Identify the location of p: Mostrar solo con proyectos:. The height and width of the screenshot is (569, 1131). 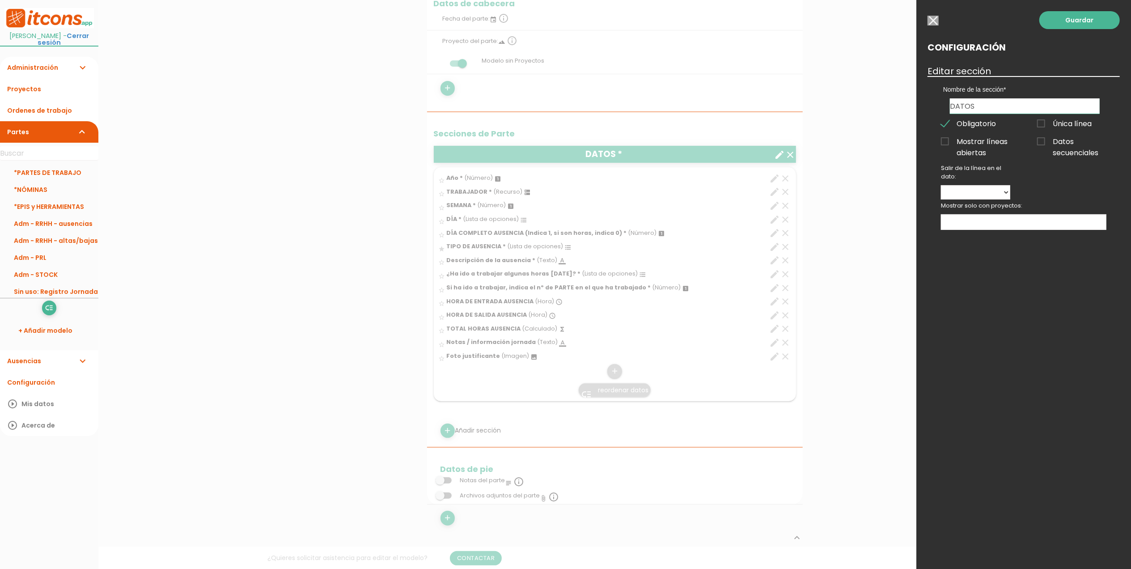
(1024, 206).